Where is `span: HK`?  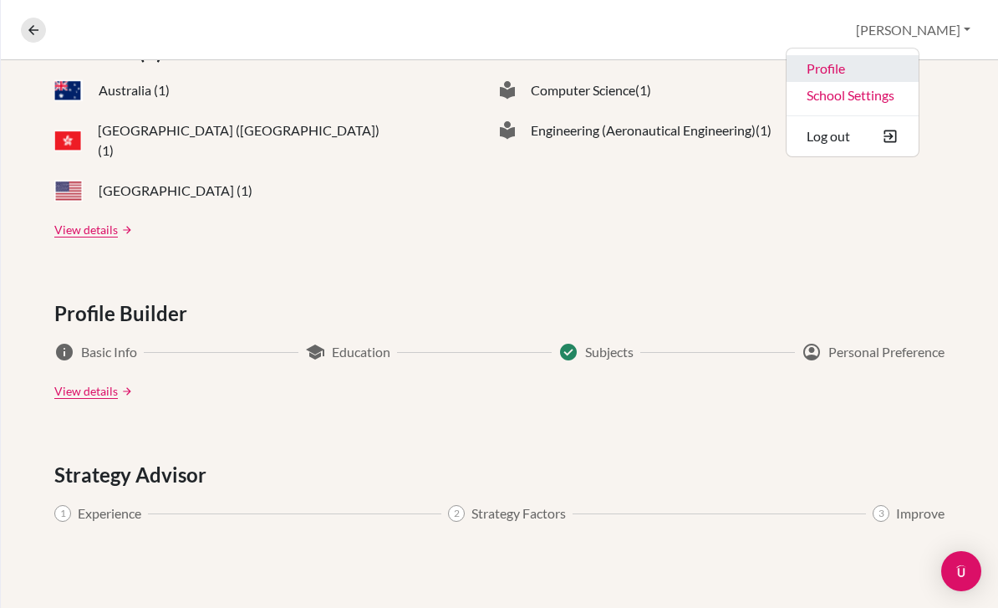 span: HK is located at coordinates (68, 140).